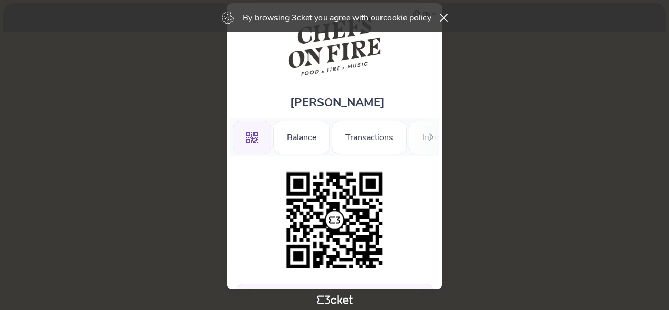 Image resolution: width=669 pixels, height=310 pixels. What do you see at coordinates (334, 220) in the screenshot?
I see `img: 07015375dedb4f4d8ce4ba8e81a78814.png` at bounding box center [334, 220].